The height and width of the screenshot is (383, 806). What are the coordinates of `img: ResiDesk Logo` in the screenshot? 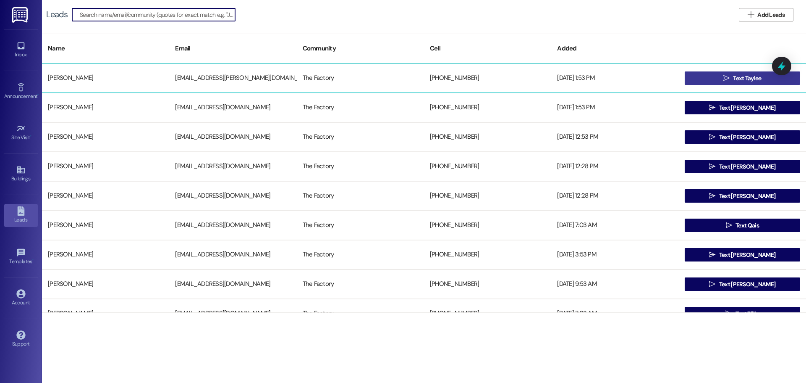 It's located at (21, 15).